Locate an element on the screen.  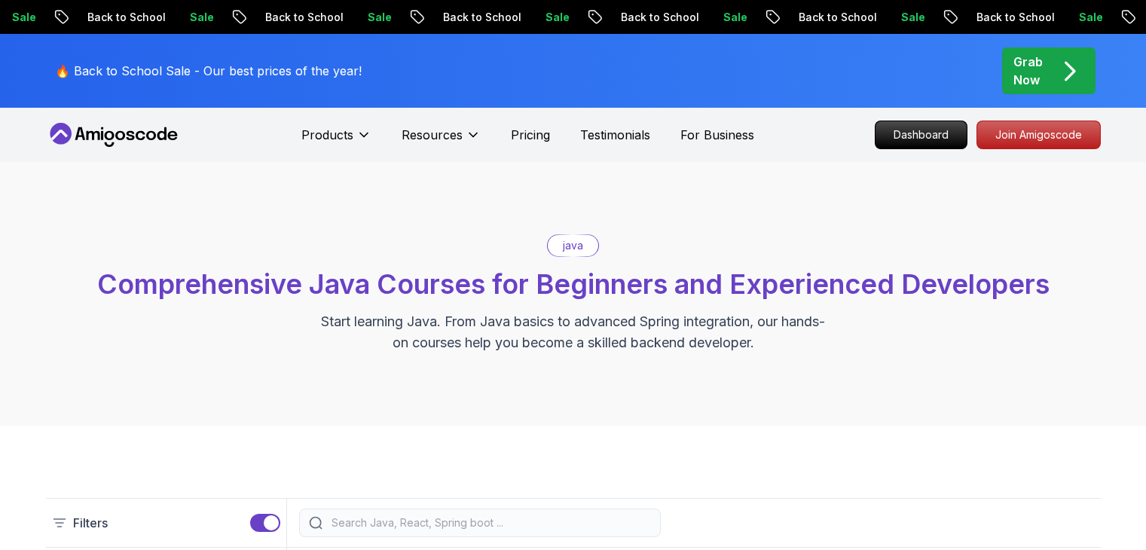
a: Join Amigoscode is located at coordinates (1038, 135).